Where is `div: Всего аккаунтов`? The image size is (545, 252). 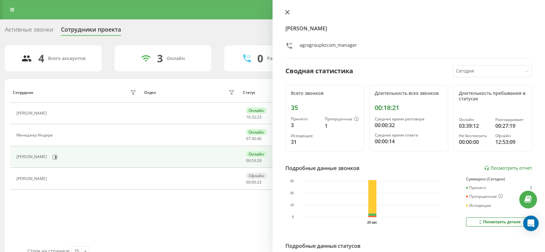
div: Всего аккаунтов is located at coordinates (67, 58).